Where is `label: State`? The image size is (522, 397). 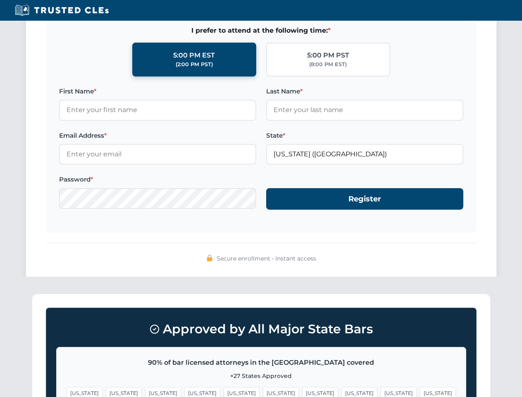 label: State is located at coordinates (365, 136).